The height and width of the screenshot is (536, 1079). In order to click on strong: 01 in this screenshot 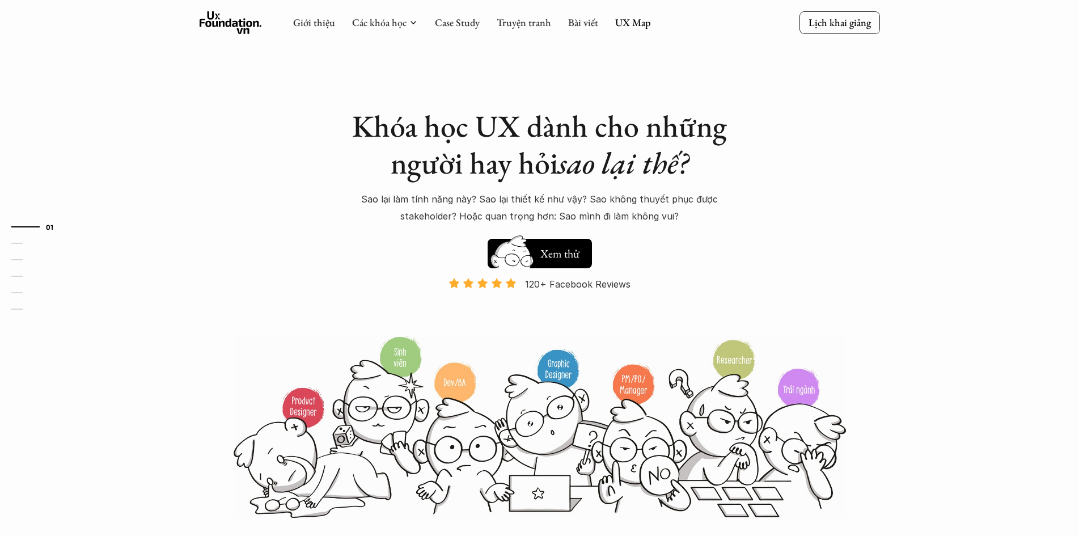, I will do `click(50, 227)`.